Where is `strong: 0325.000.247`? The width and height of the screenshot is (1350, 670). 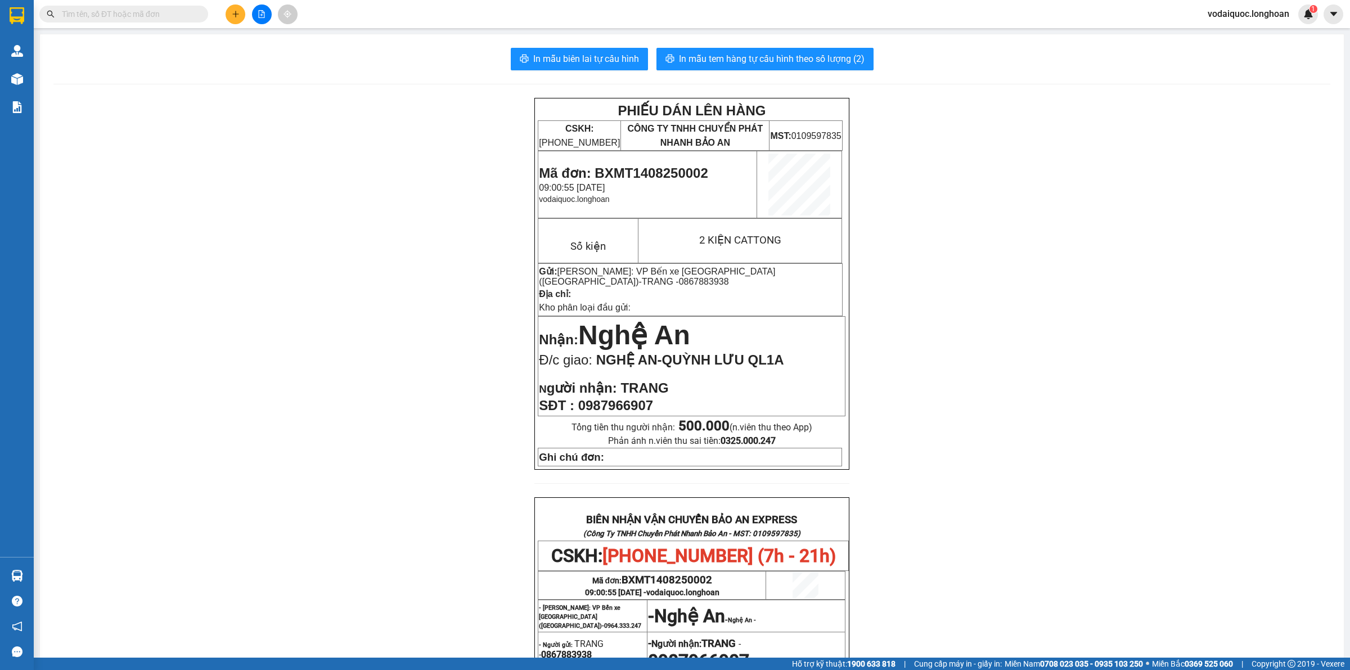
strong: 0325.000.247 is located at coordinates (748, 440).